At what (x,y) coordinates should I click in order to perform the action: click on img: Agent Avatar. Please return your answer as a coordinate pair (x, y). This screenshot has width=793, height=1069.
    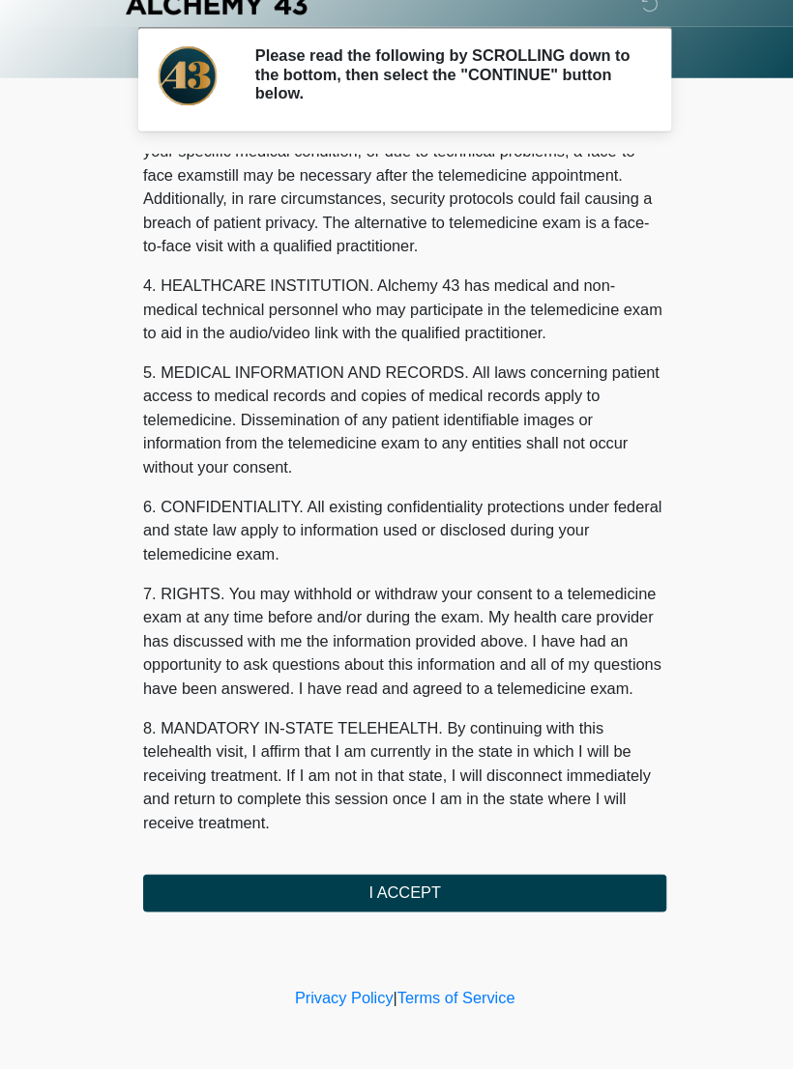
    Looking at the image, I should click on (184, 97).